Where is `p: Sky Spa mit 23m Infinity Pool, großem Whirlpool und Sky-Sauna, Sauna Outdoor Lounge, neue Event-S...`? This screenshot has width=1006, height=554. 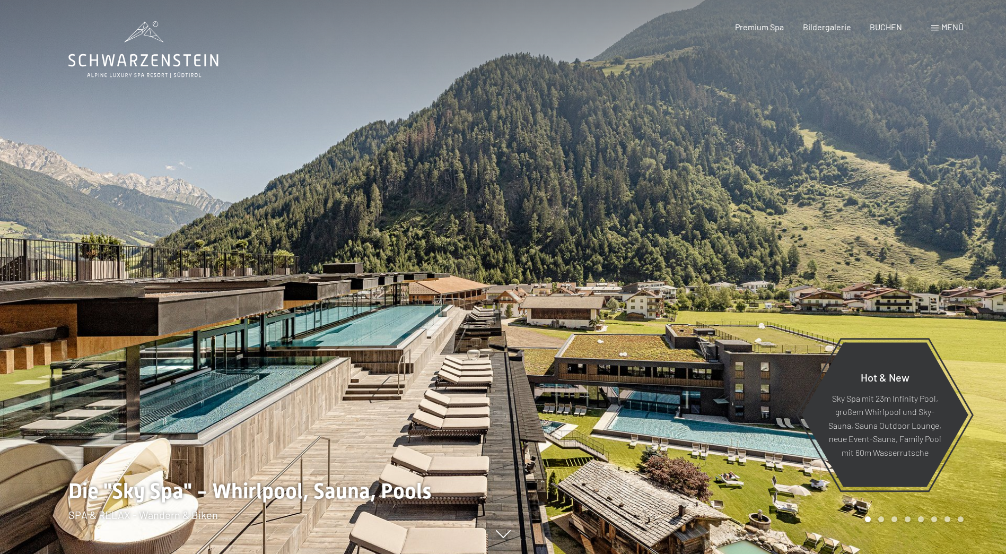 p: Sky Spa mit 23m Infinity Pool, großem Whirlpool und Sky-Sauna, Sauna Outdoor Lounge, neue Event-S... is located at coordinates (885, 425).